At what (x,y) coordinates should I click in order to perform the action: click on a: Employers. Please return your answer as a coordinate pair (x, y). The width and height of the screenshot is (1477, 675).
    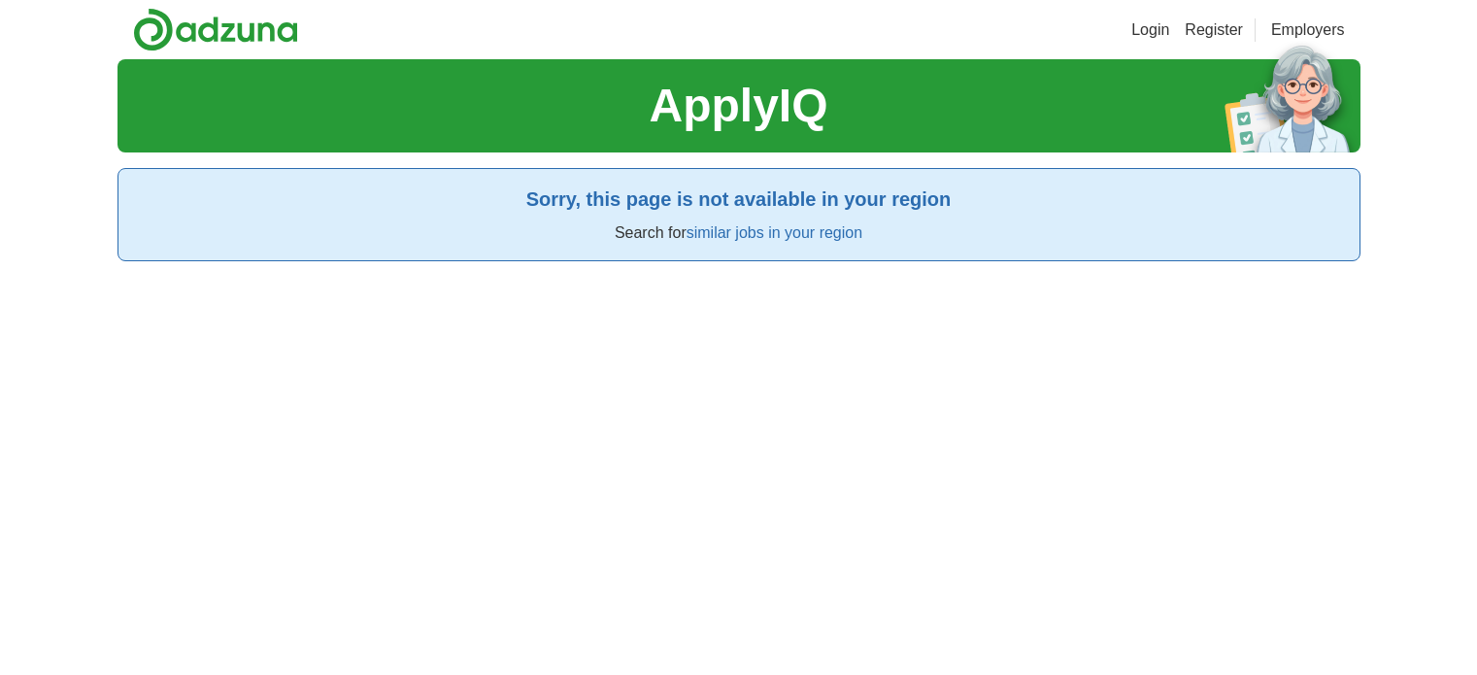
    Looking at the image, I should click on (1308, 30).